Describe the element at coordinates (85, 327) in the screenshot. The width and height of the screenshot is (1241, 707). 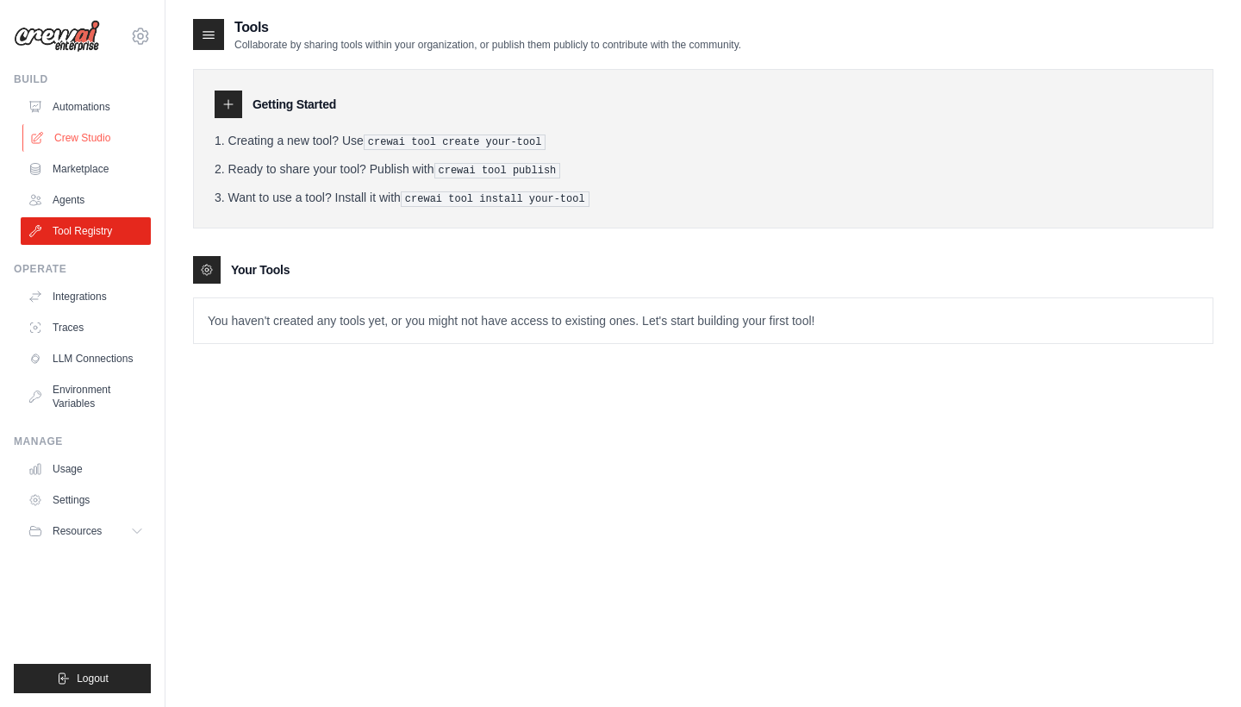
I see `a: Traces` at that location.